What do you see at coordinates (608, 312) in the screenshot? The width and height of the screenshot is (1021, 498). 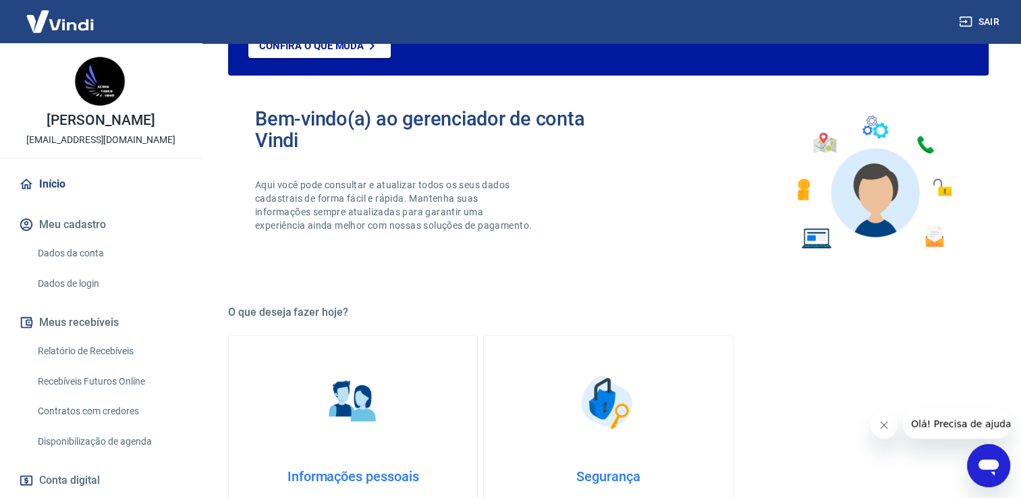 I see `h5: O que deseja fazer hoje?` at bounding box center [608, 312].